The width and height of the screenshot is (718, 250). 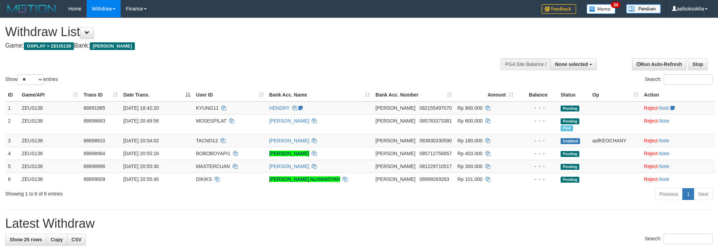 What do you see at coordinates (238, 32) in the screenshot?
I see `h1: Withdraw List` at bounding box center [238, 32].